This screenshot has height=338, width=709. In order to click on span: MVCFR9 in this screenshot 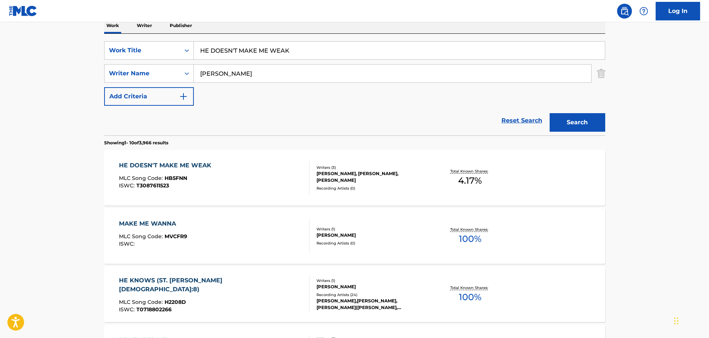, I will do `click(176, 236)`.